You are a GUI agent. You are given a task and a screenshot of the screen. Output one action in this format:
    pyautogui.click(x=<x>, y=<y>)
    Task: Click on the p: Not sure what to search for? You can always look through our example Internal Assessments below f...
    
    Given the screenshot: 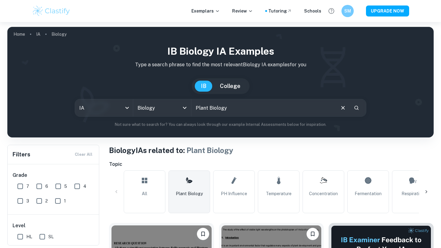 What is the action you would take?
    pyautogui.click(x=220, y=125)
    